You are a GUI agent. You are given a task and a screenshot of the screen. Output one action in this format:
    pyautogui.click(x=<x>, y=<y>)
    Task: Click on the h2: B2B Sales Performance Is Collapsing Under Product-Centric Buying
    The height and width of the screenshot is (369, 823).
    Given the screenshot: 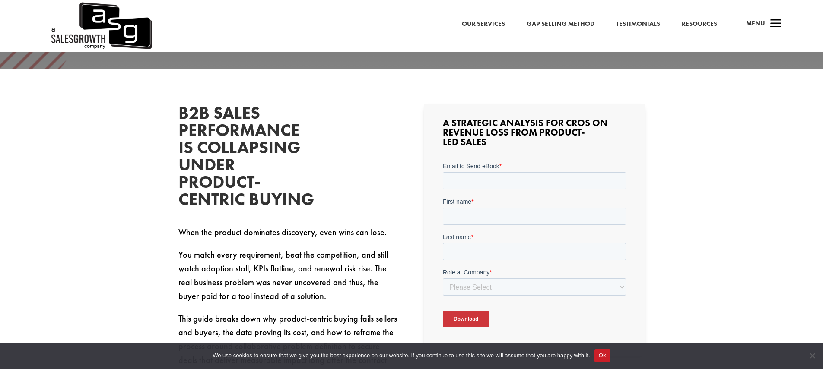 What is the action you would take?
    pyautogui.click(x=243, y=158)
    